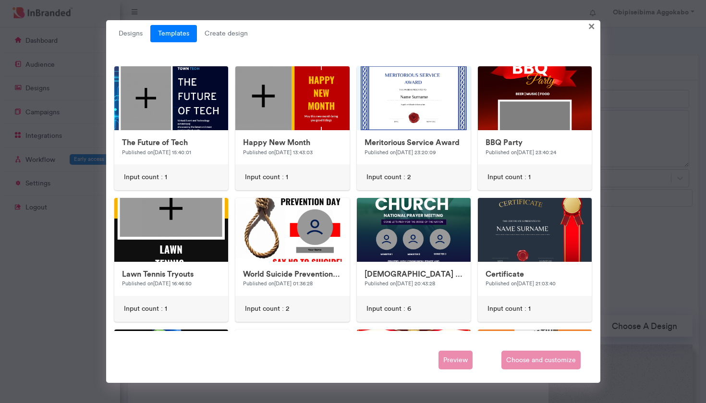  What do you see at coordinates (413, 142) in the screenshot?
I see `h6: Meritorious Service Award` at bounding box center [413, 142].